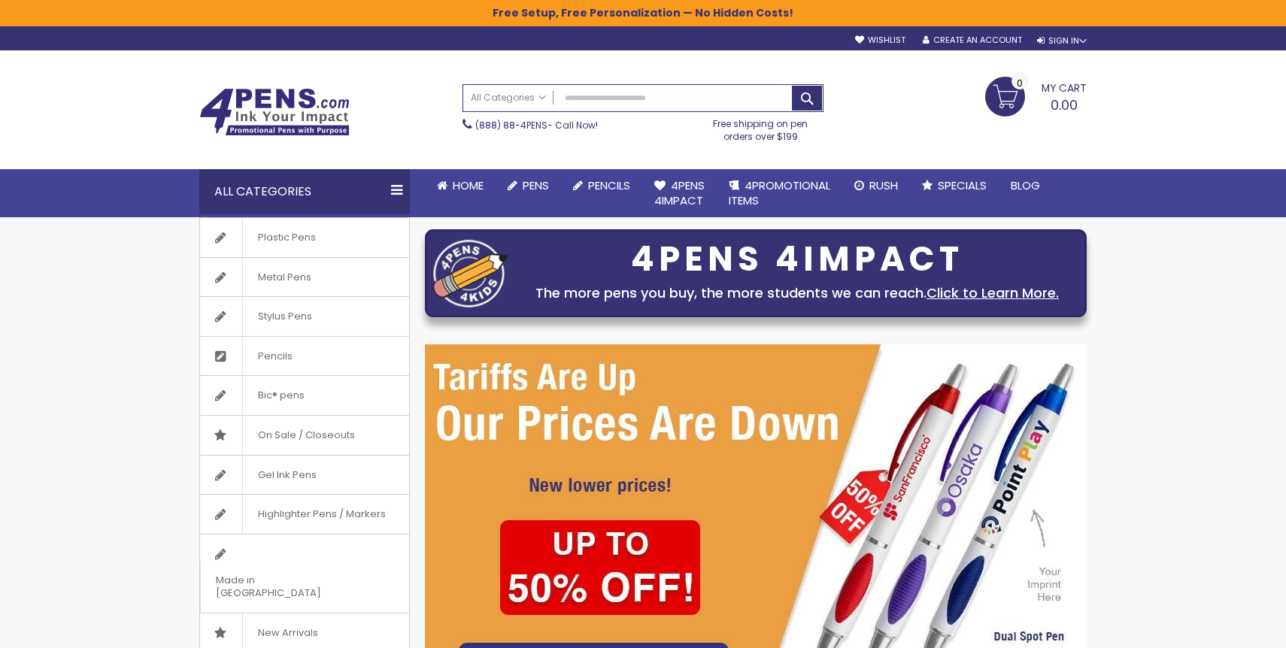  Describe the element at coordinates (281, 396) in the screenshot. I see `span: Bic® pens` at that location.